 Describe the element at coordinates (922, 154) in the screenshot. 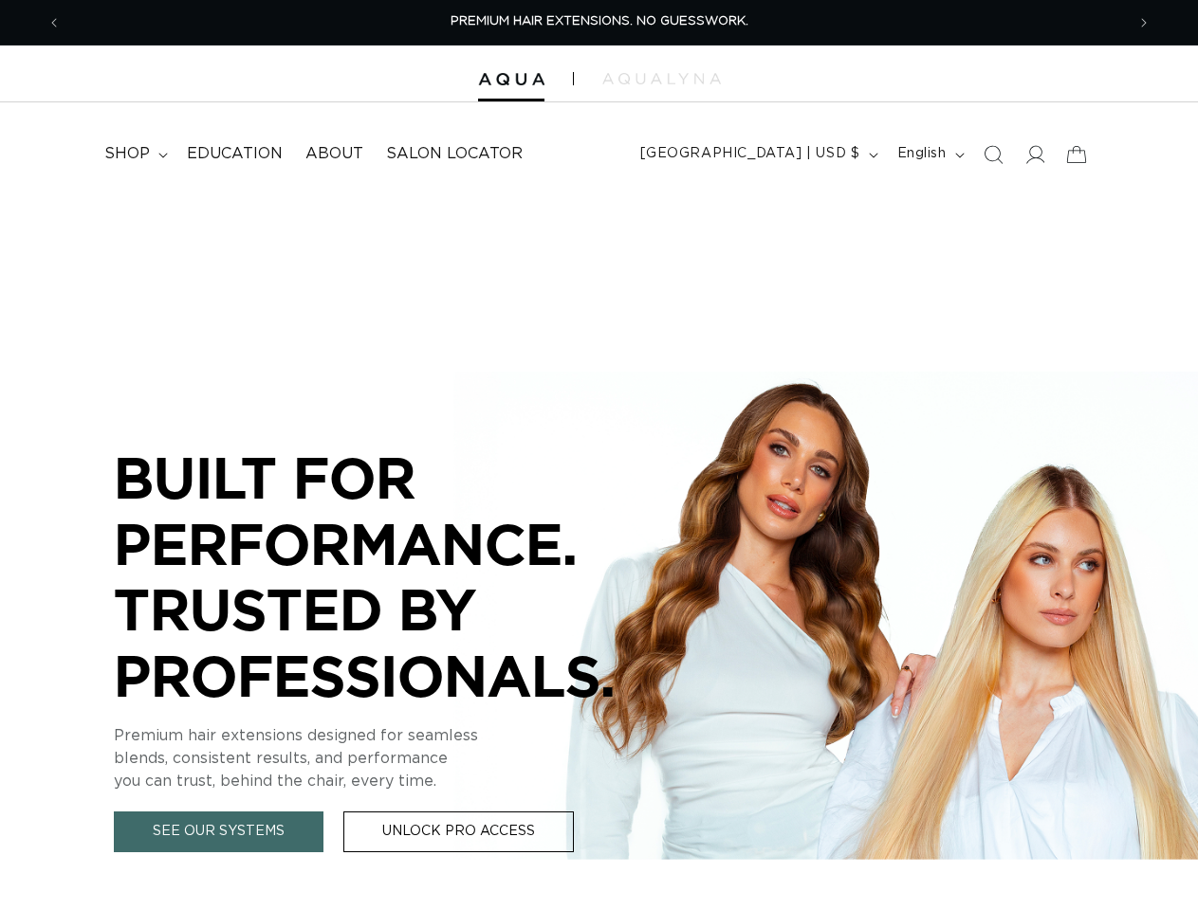

I see `span: English` at that location.